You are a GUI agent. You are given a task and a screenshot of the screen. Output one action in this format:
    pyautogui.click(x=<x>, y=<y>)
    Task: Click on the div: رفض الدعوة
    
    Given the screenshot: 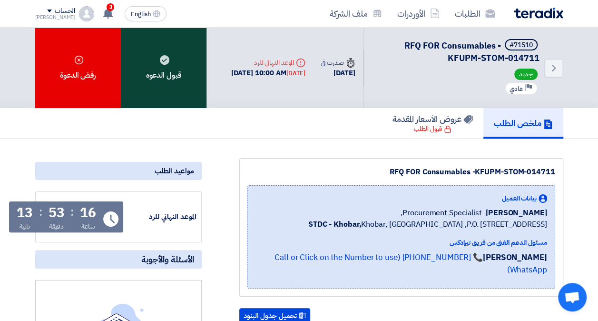 What is the action you would take?
    pyautogui.click(x=78, y=68)
    